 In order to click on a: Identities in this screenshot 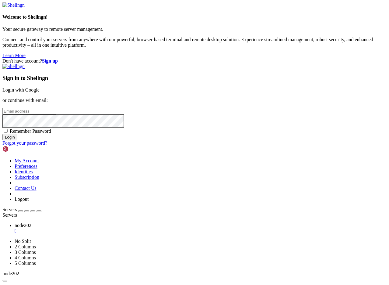, I will do `click(24, 171)`.